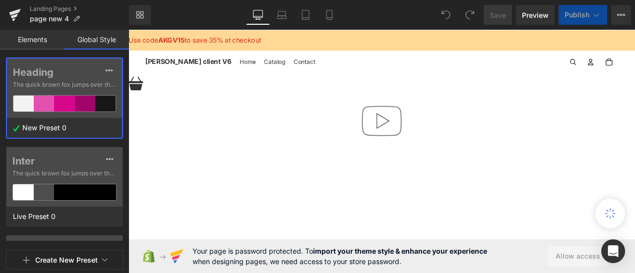 The image size is (635, 273). What do you see at coordinates (446, 15) in the screenshot?
I see `button: Undo` at bounding box center [446, 15].